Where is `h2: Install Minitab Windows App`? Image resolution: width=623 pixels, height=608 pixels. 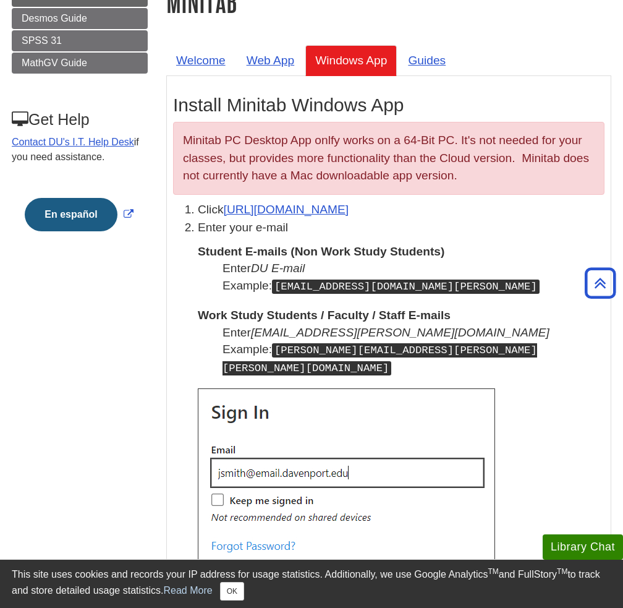
h2: Install Minitab Windows App is located at coordinates (389, 105).